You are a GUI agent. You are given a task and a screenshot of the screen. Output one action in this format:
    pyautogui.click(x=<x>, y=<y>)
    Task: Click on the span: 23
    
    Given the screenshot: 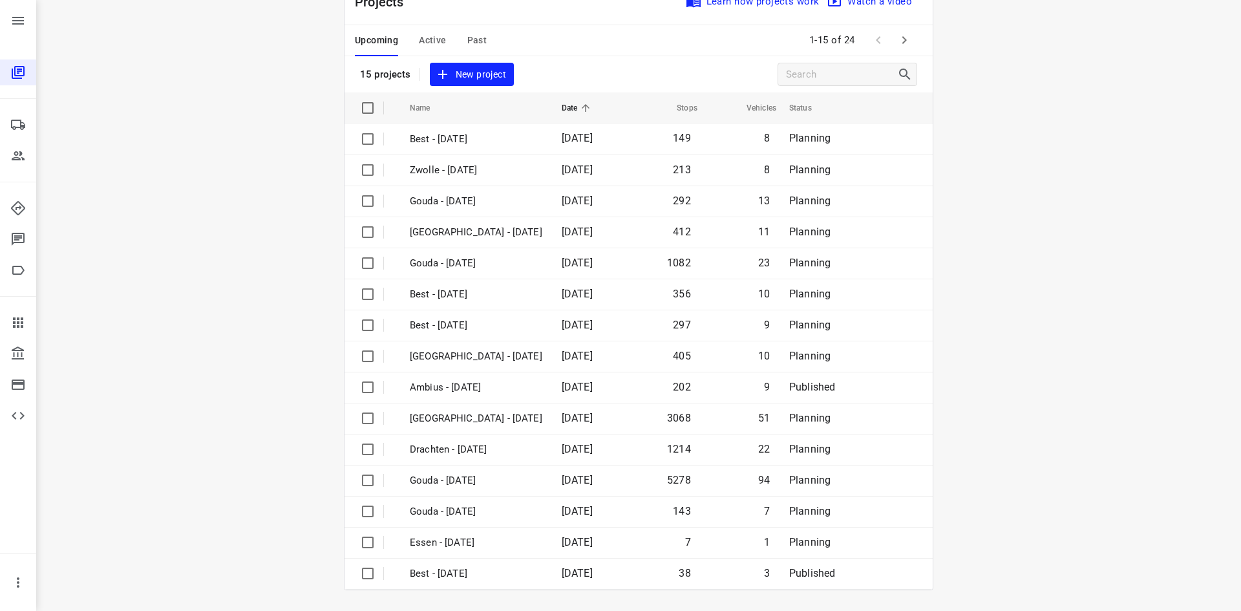 What is the action you would take?
    pyautogui.click(x=764, y=262)
    